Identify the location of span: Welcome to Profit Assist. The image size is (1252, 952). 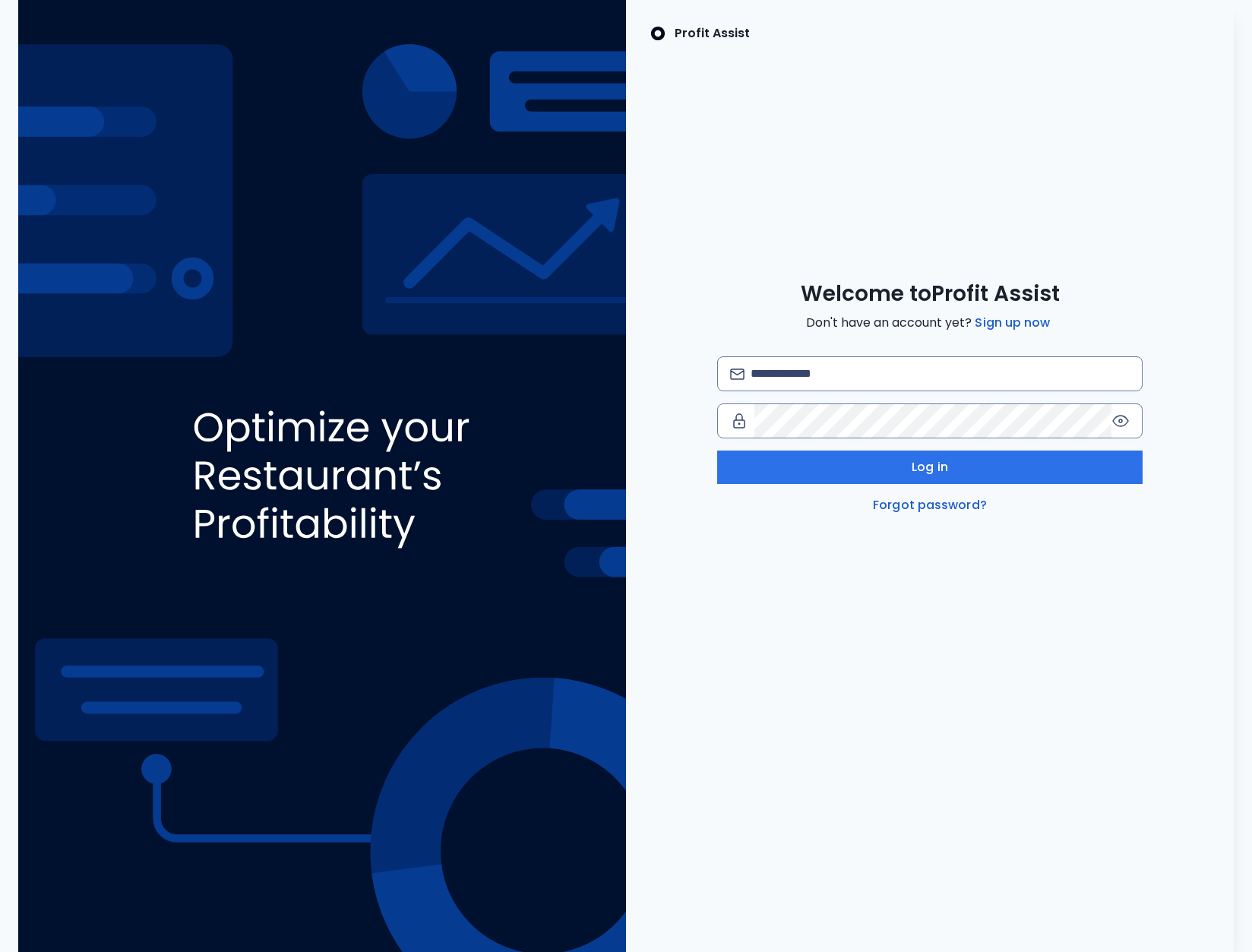
(930, 294).